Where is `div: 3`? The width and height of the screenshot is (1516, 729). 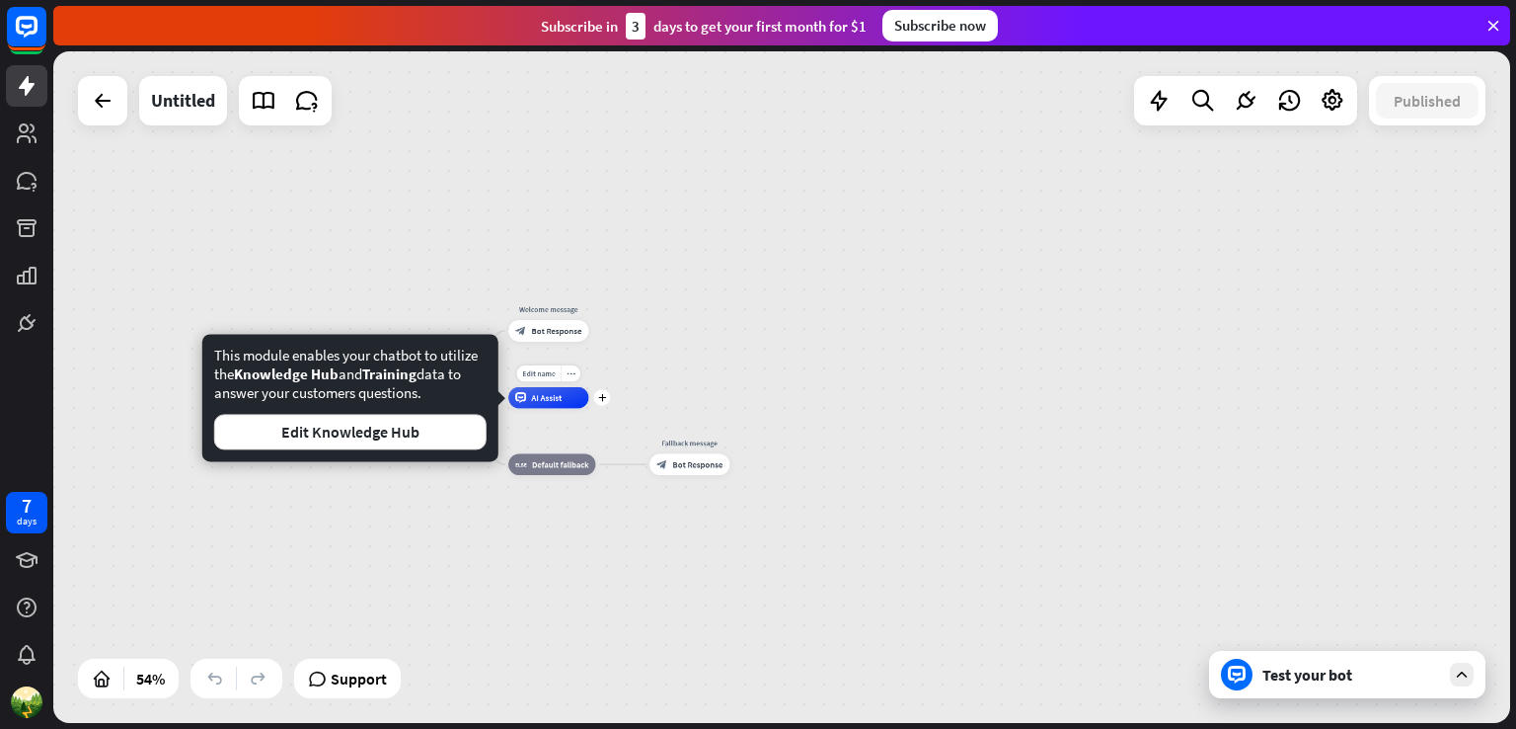
div: 3 is located at coordinates (636, 26).